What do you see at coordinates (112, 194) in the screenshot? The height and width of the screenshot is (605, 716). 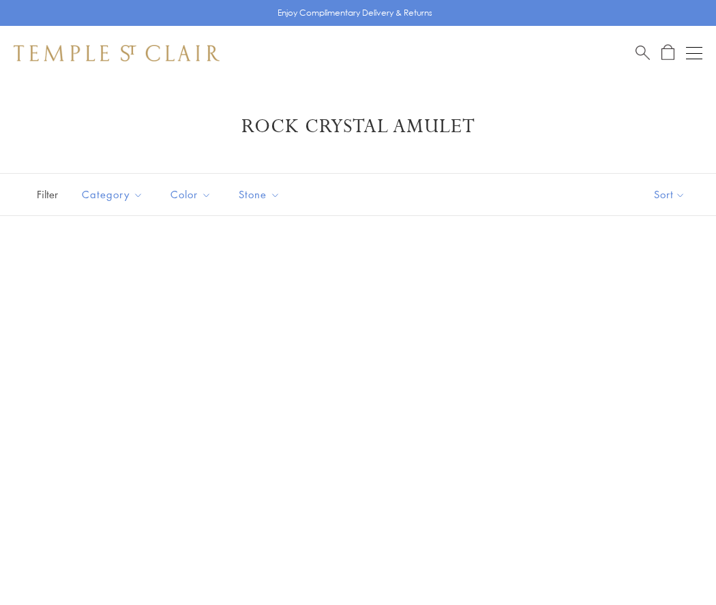 I see `button: Category` at bounding box center [112, 194].